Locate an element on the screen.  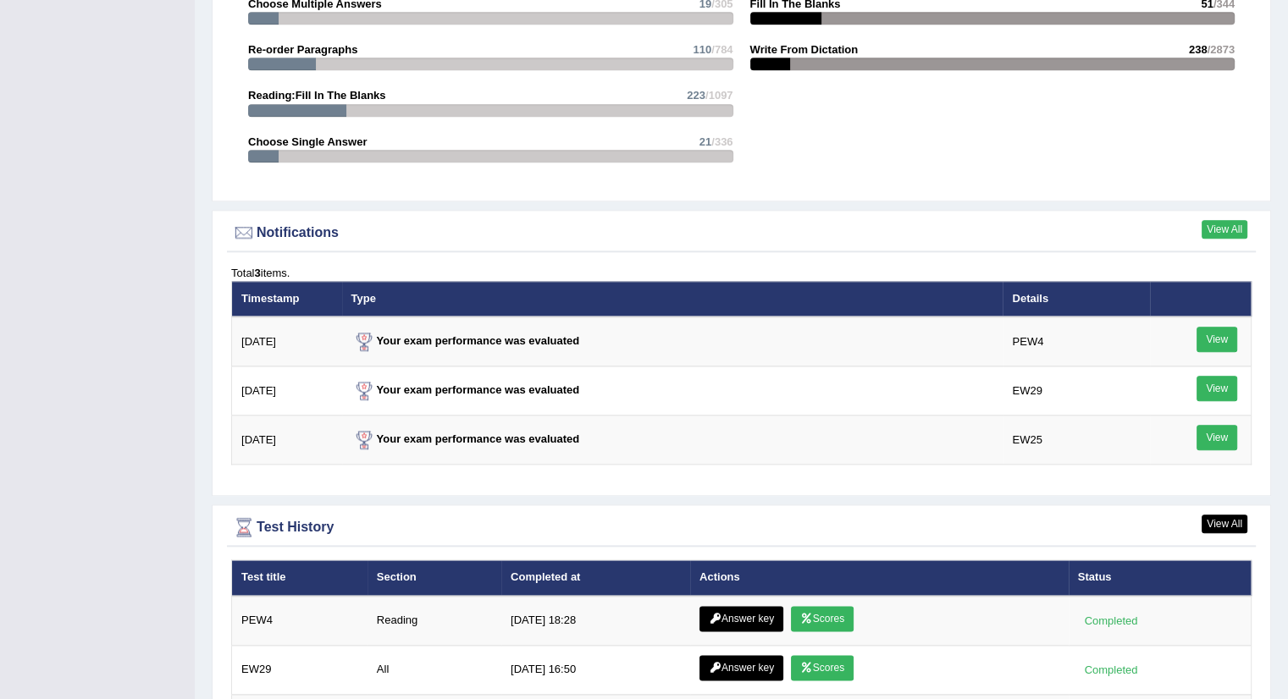
span: 238 is located at coordinates (1198, 49).